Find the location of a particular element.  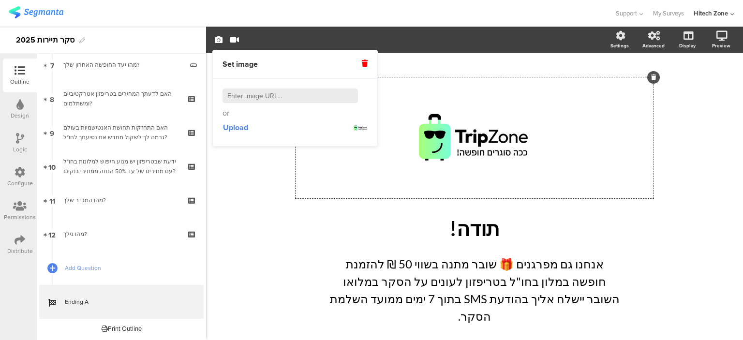

div: Preview is located at coordinates (721, 45).